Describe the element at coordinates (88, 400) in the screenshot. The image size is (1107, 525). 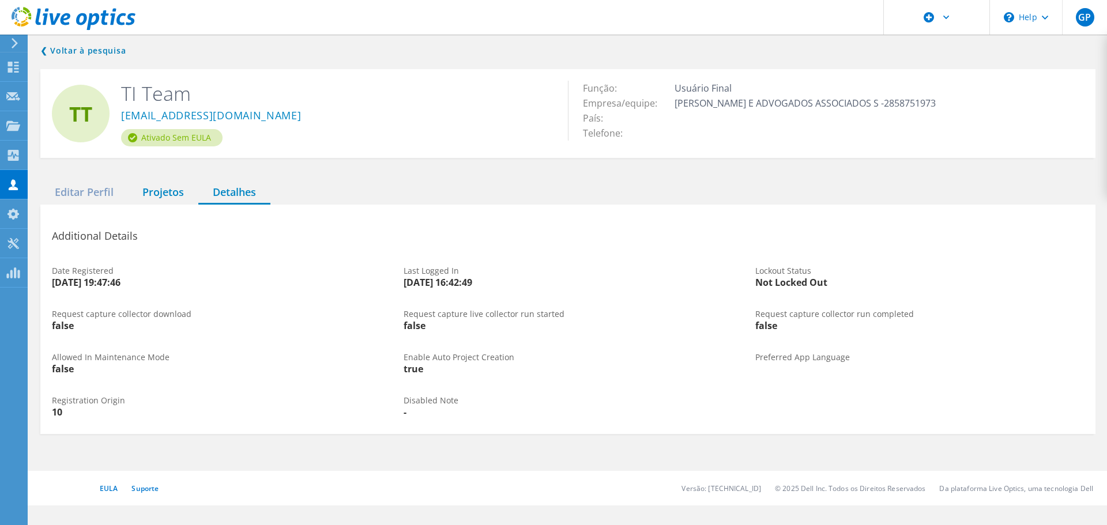
I see `span: Registration Origin` at that location.